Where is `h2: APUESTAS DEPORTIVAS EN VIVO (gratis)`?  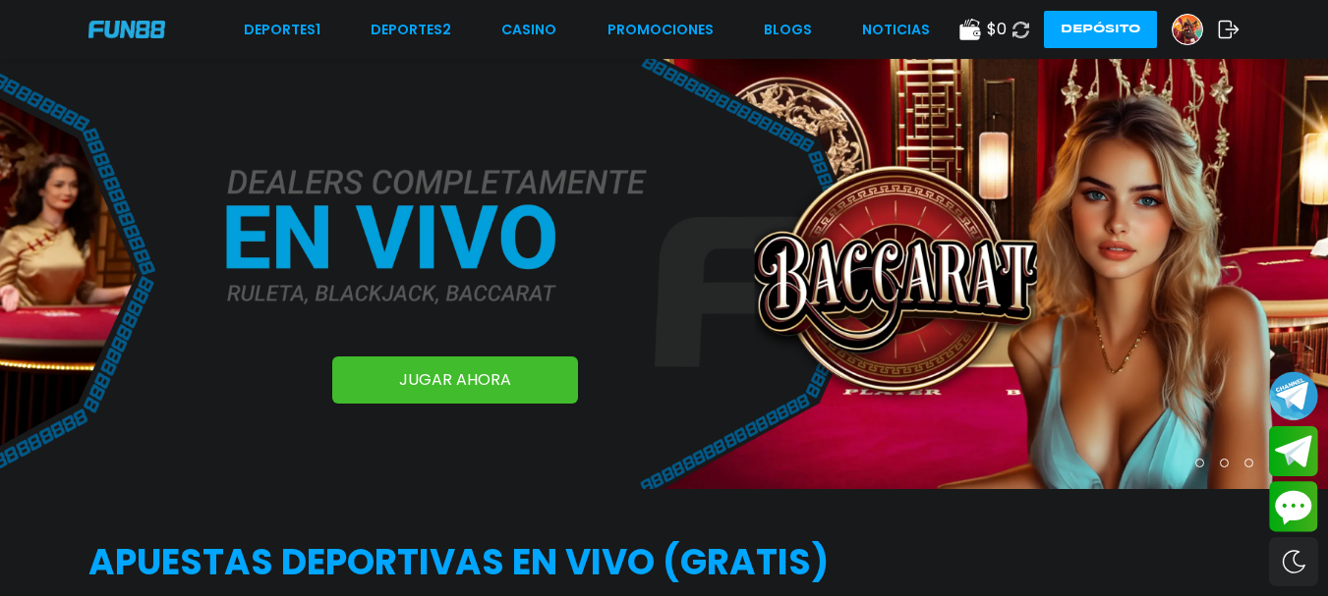 h2: APUESTAS DEPORTIVAS EN VIVO (gratis) is located at coordinates (663, 563).